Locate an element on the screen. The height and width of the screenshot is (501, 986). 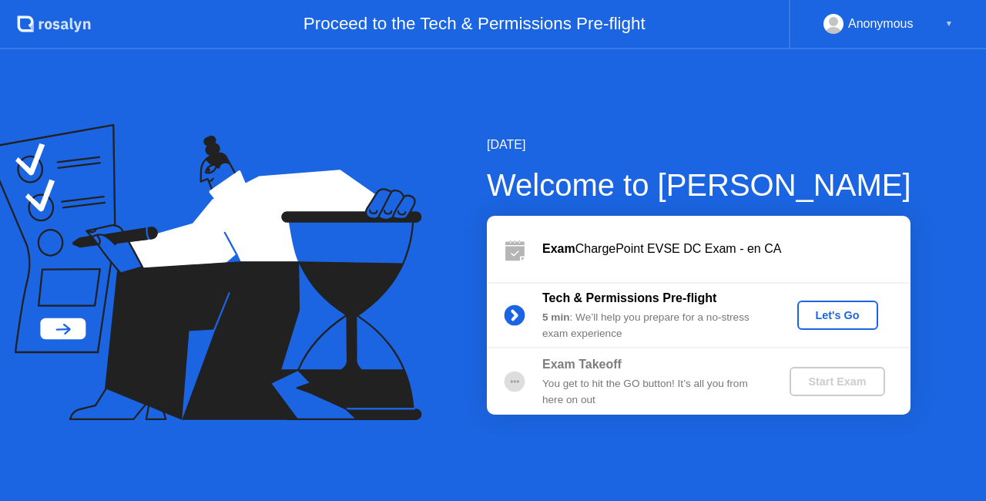
button: Start Exam is located at coordinates (836, 381).